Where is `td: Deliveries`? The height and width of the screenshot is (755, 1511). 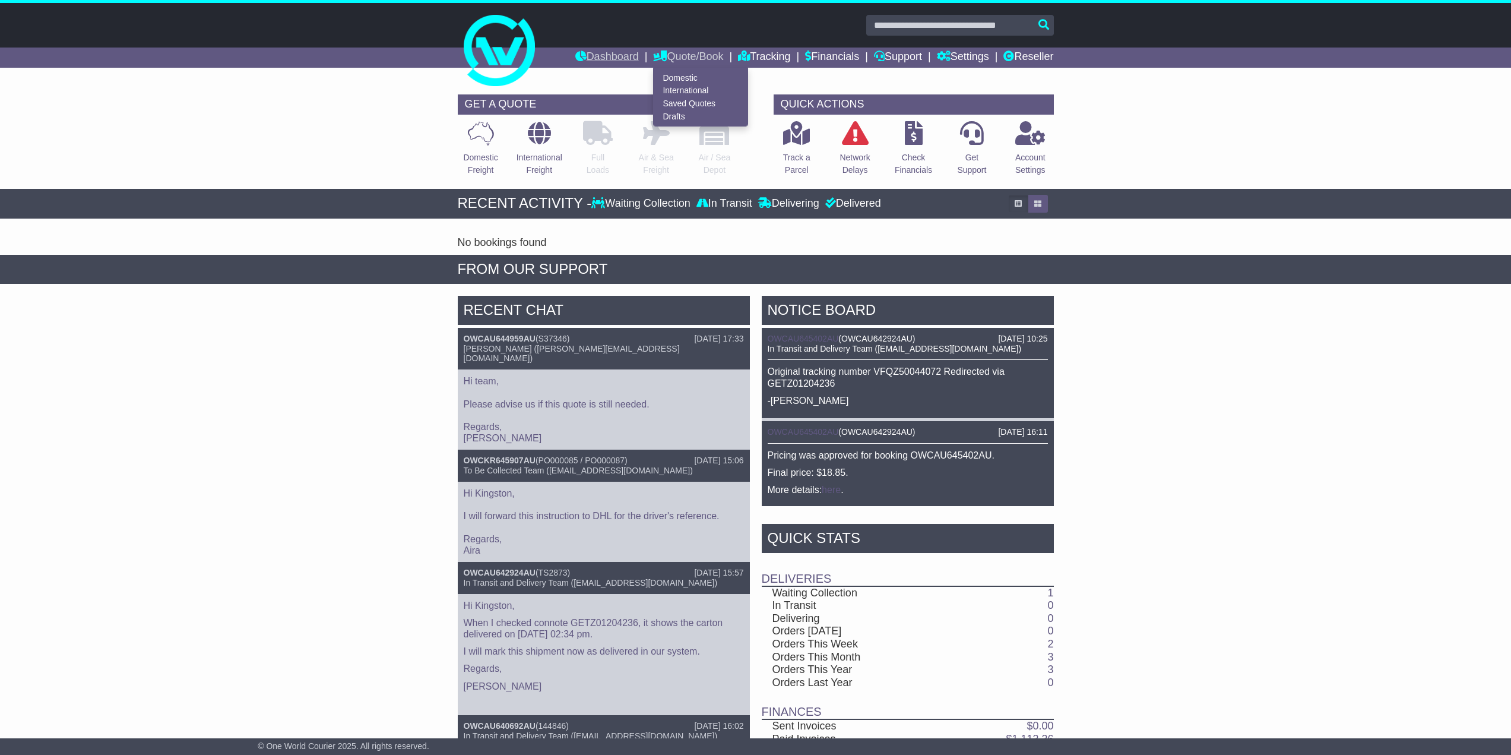 td: Deliveries is located at coordinates (908, 571).